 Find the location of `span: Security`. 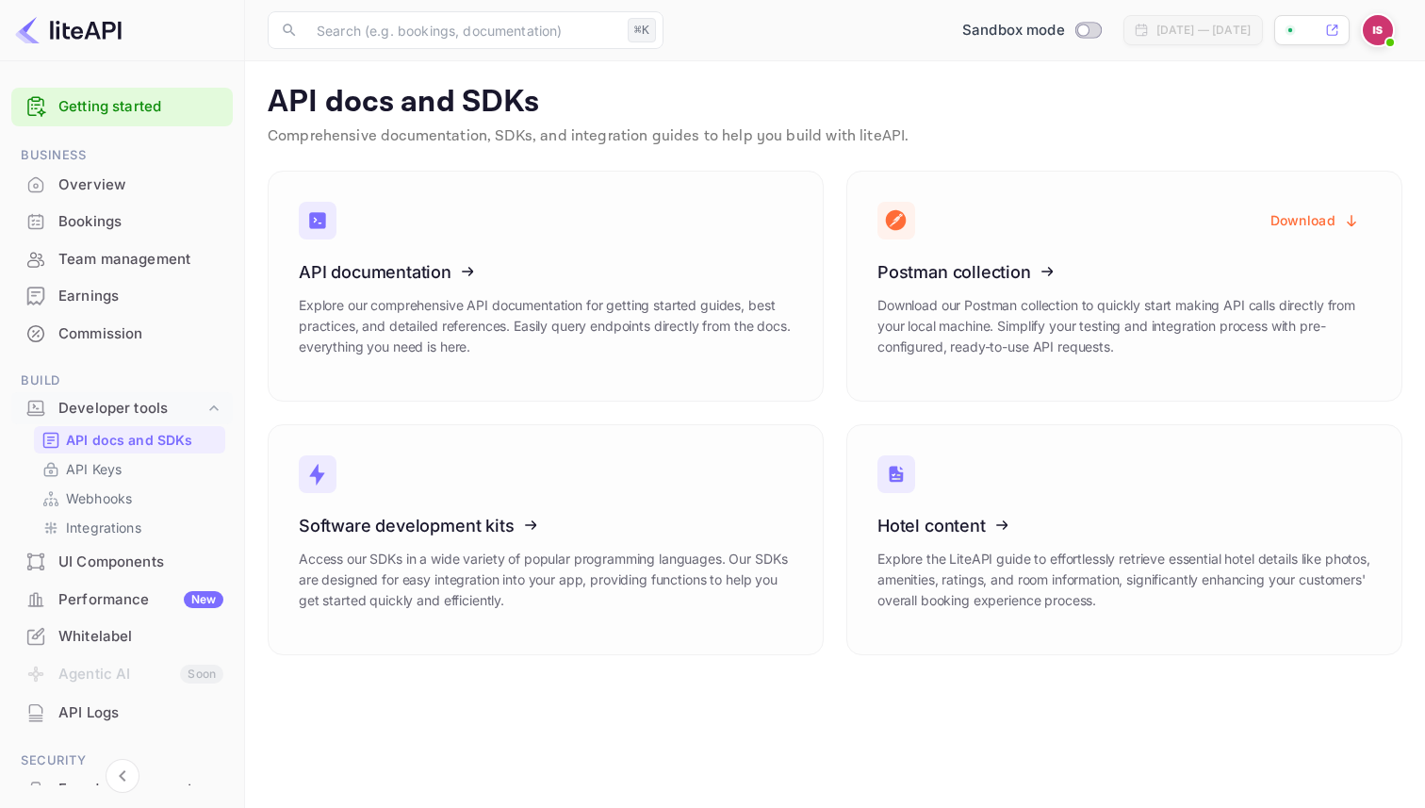

span: Security is located at coordinates (122, 760).